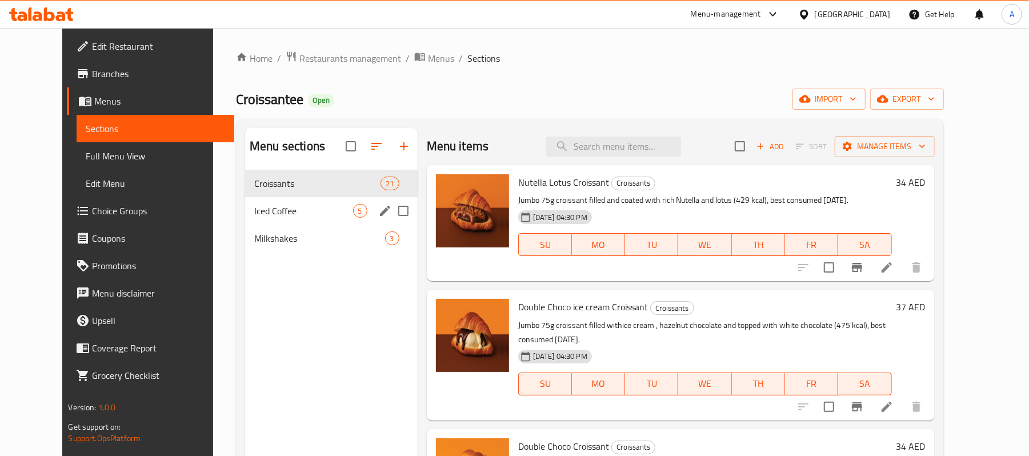 The height and width of the screenshot is (456, 1029). What do you see at coordinates (911, 182) in the screenshot?
I see `h6: 34 AED` at bounding box center [911, 182].